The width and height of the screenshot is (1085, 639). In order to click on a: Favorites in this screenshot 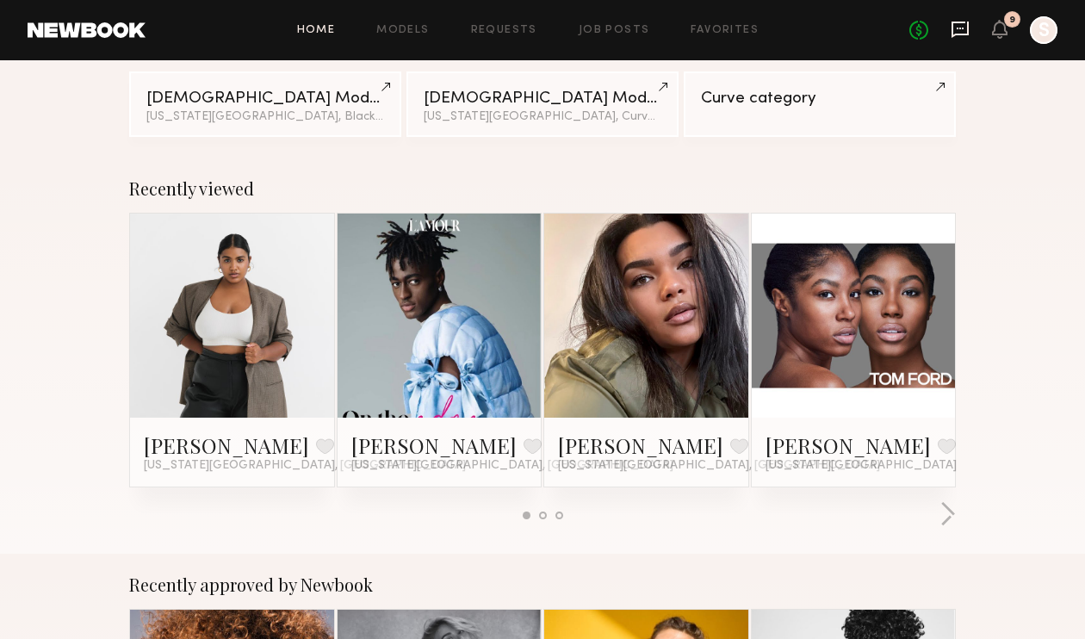, I will do `click(724, 30)`.